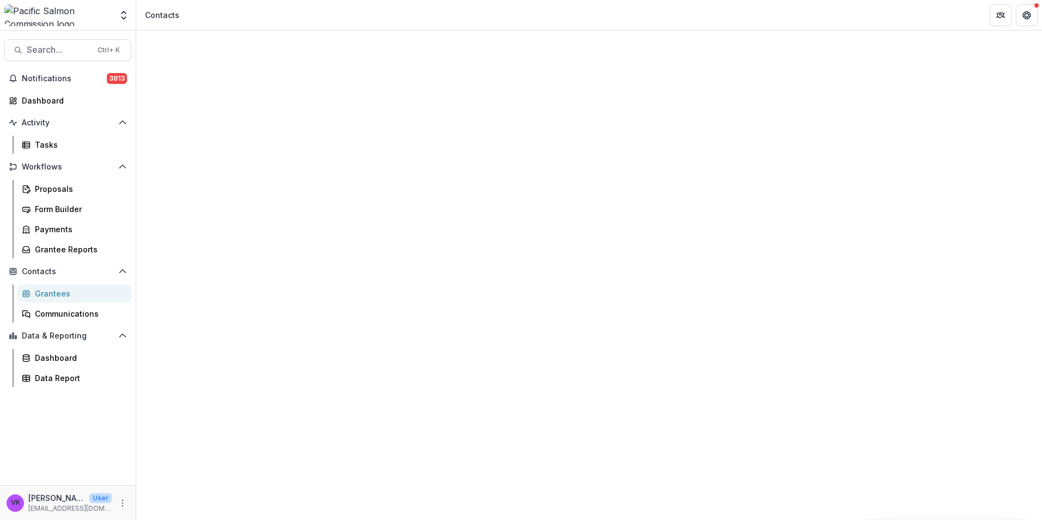  Describe the element at coordinates (78, 189) in the screenshot. I see `div: Proposals` at that location.